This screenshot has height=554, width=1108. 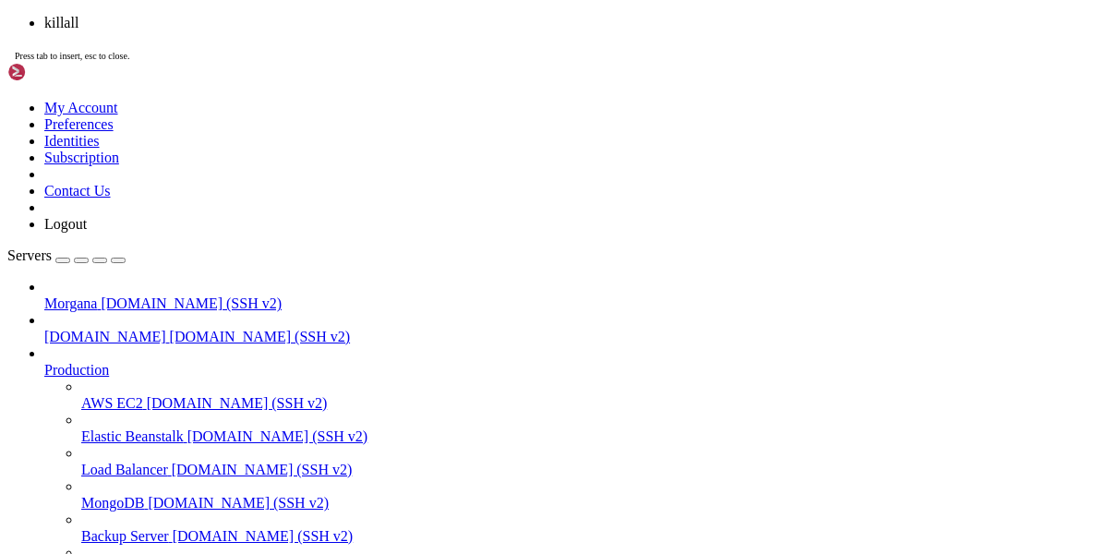 I want to click on a: Servers, so click(x=66, y=255).